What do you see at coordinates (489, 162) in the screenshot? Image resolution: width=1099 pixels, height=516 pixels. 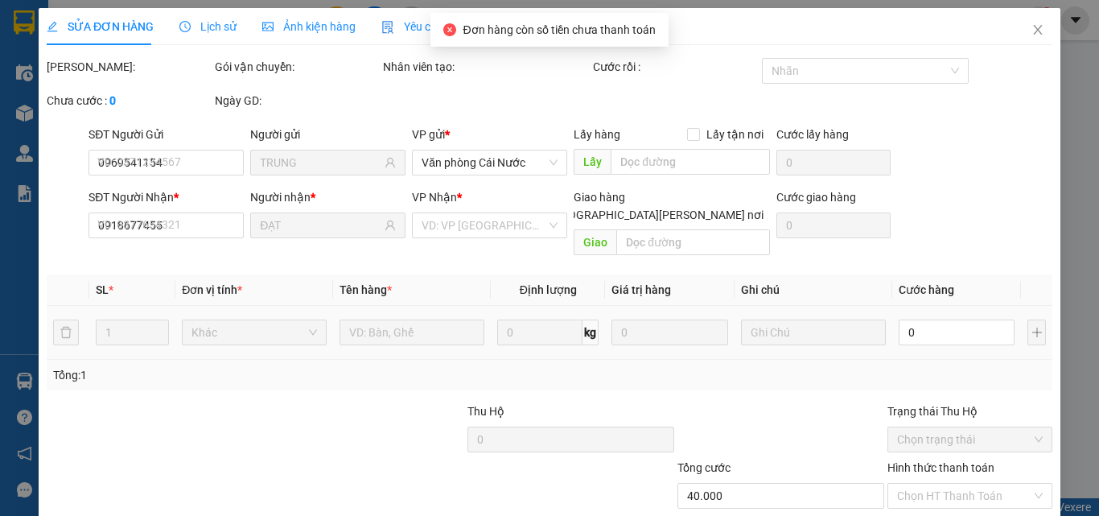 I see `span: Văn phòng Cái Nước` at bounding box center [489, 162].